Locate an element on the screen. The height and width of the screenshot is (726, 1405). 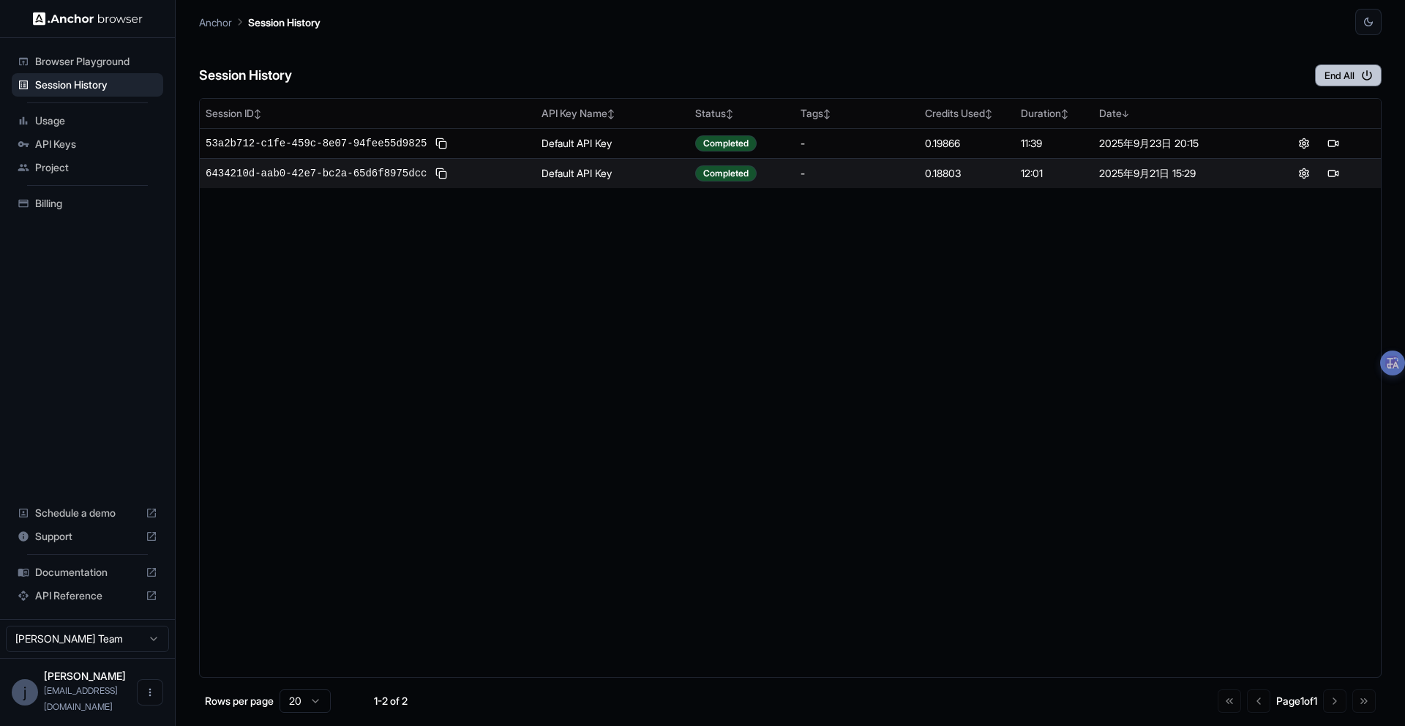
span: 6434210d-aab0-42e7-bc2a-65d6f8975dcc is located at coordinates (316, 173).